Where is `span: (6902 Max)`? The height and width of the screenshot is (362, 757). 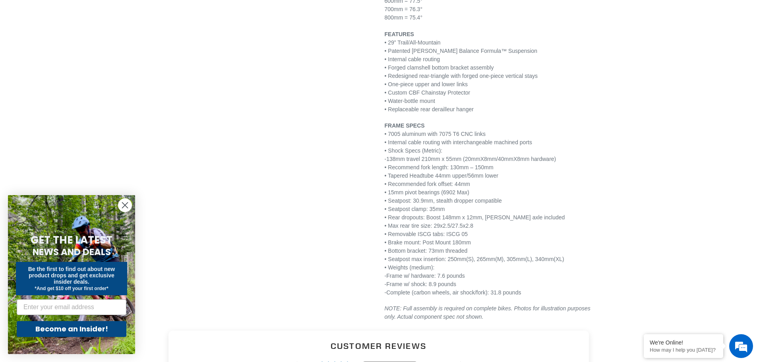
span: (6902 Max) is located at coordinates (455, 192).